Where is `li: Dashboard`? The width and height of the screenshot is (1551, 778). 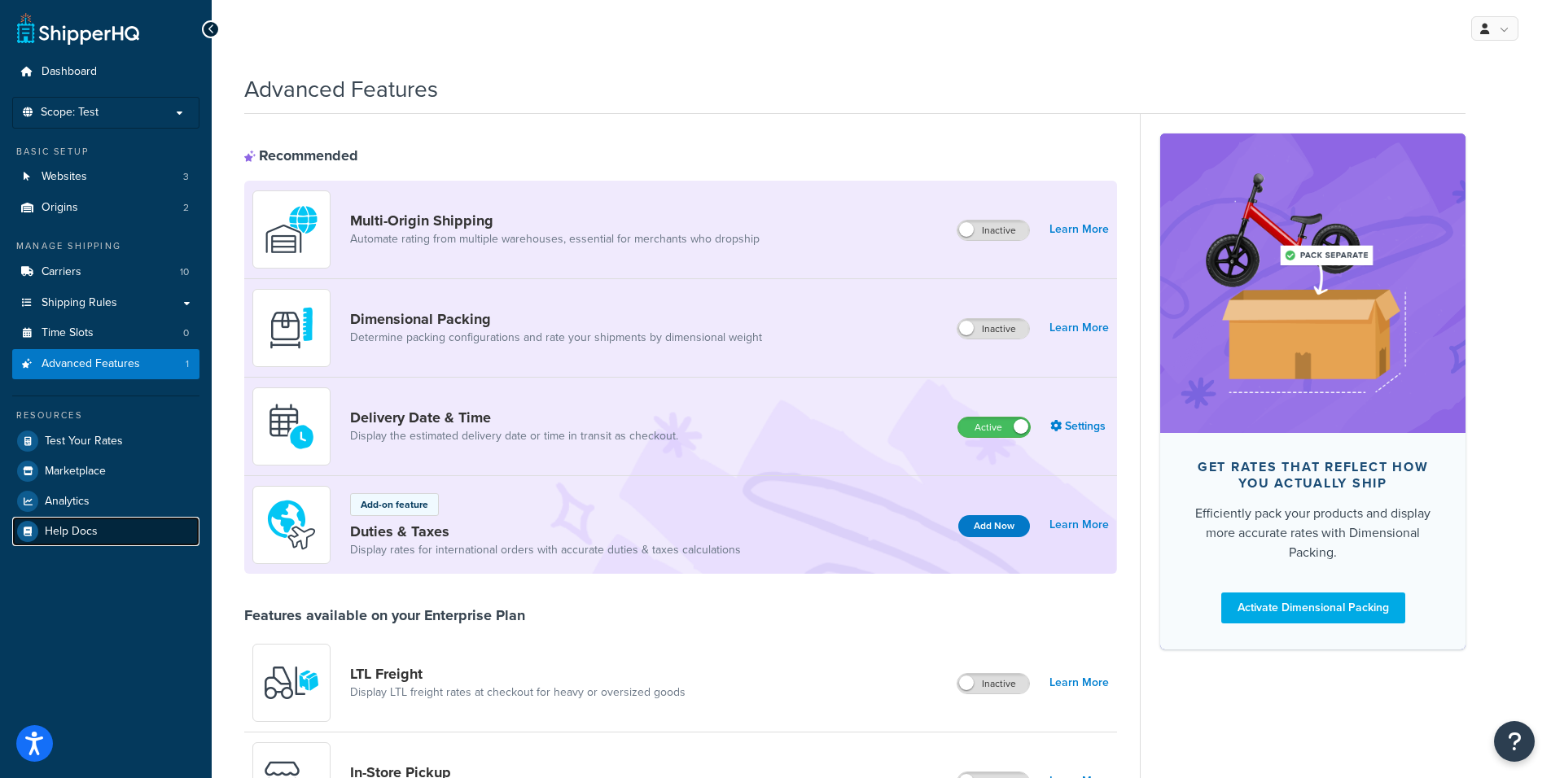
li: Dashboard is located at coordinates (106, 72).